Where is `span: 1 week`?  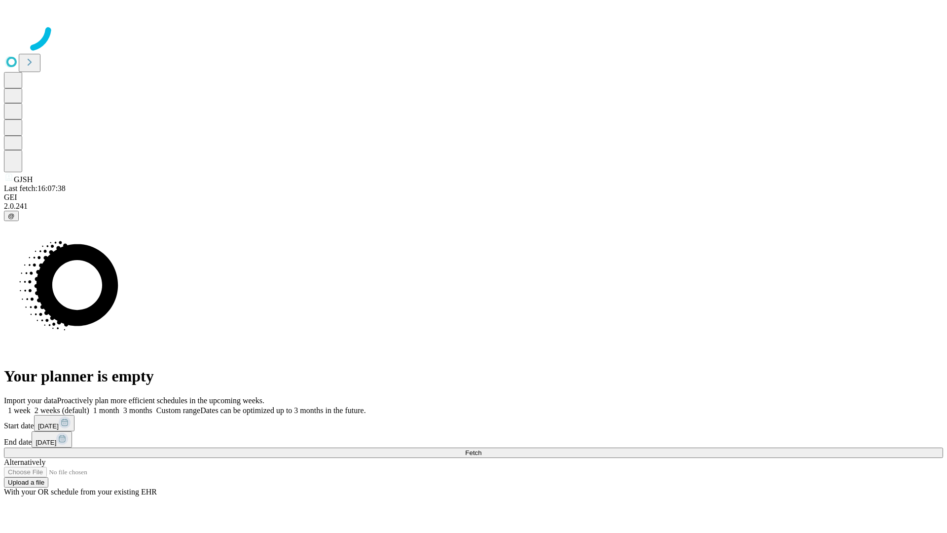
span: 1 week is located at coordinates (19, 410).